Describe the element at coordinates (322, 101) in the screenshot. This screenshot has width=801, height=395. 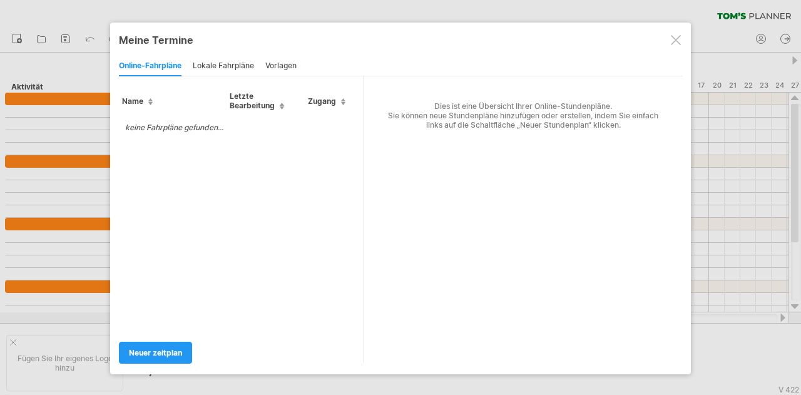
I see `font: Zugang` at that location.